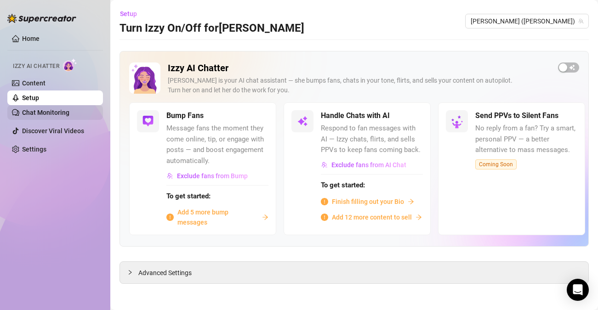 Image resolution: width=598 pixels, height=310 pixels. I want to click on div: collapsed, so click(133, 272).